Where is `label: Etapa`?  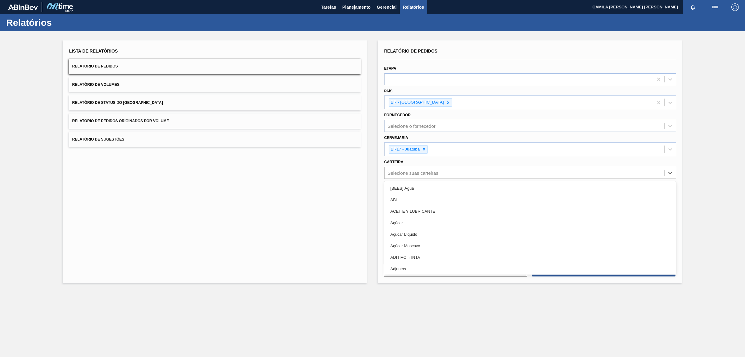
label: Etapa is located at coordinates (390, 68).